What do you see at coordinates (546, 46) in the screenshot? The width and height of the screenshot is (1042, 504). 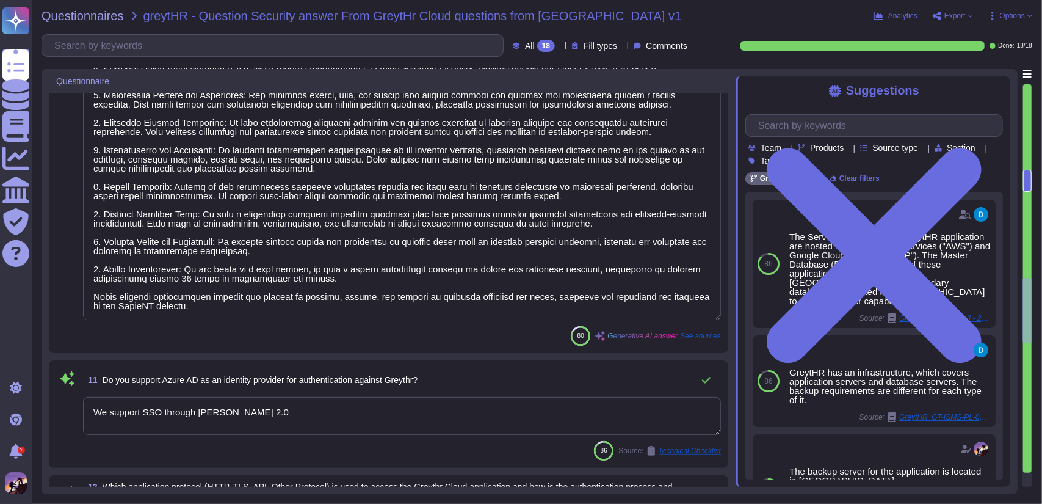 I see `div: 18` at bounding box center [546, 46].